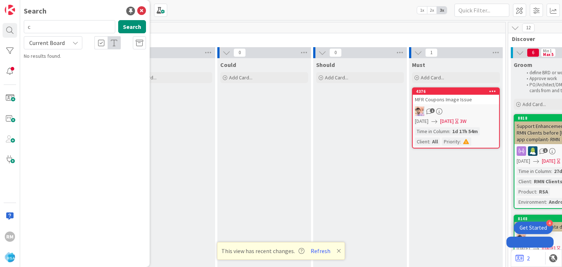 The image size is (562, 267). Describe the element at coordinates (543, 192) in the screenshot. I see `div: RSA` at that location.